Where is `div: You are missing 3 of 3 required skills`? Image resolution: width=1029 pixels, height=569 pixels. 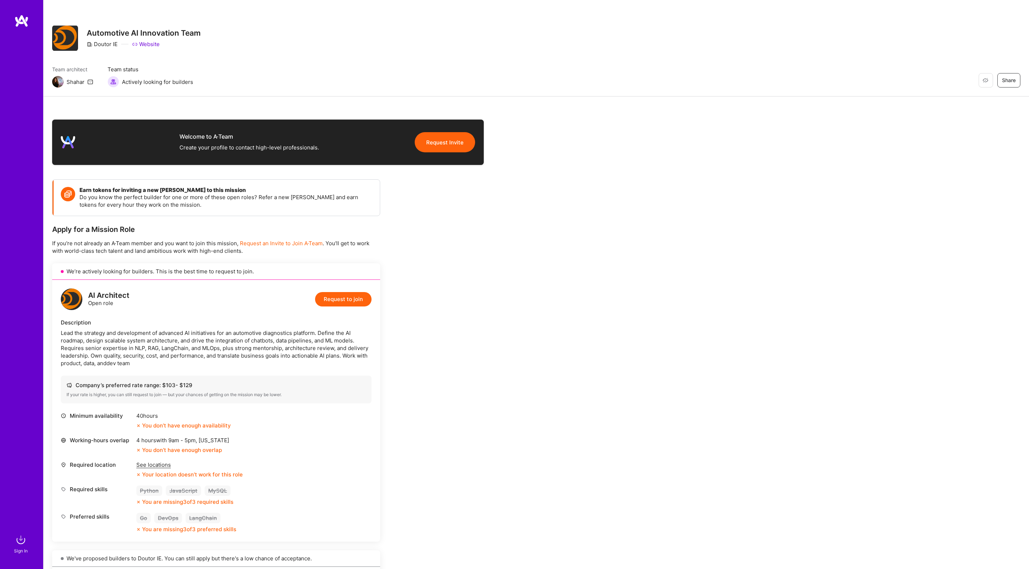 div: You are missing 3 of 3 required skills is located at coordinates (188, 501).